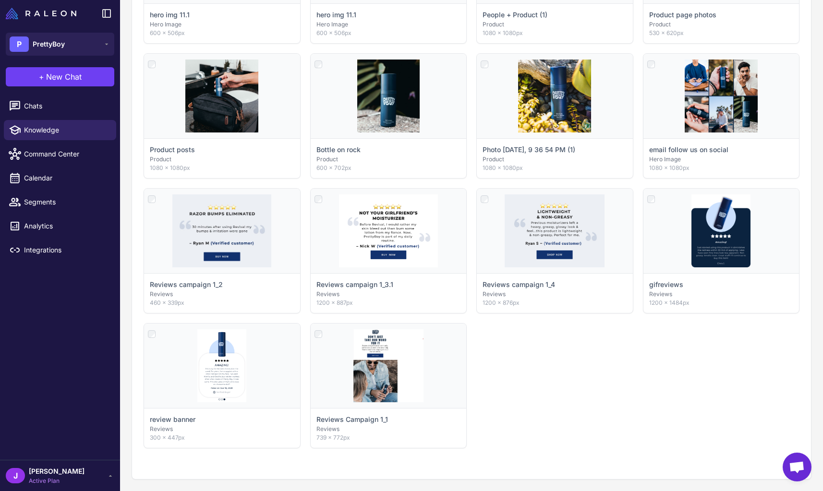 The width and height of the screenshot is (823, 491). What do you see at coordinates (721, 285) in the screenshot?
I see `p: gifreviews` at bounding box center [721, 285].